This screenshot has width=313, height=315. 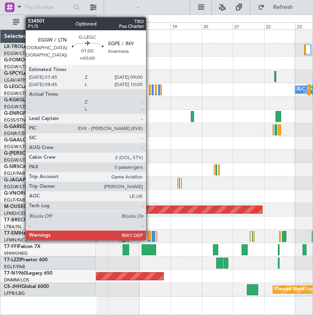 I want to click on span: CS-JHH, so click(x=13, y=287).